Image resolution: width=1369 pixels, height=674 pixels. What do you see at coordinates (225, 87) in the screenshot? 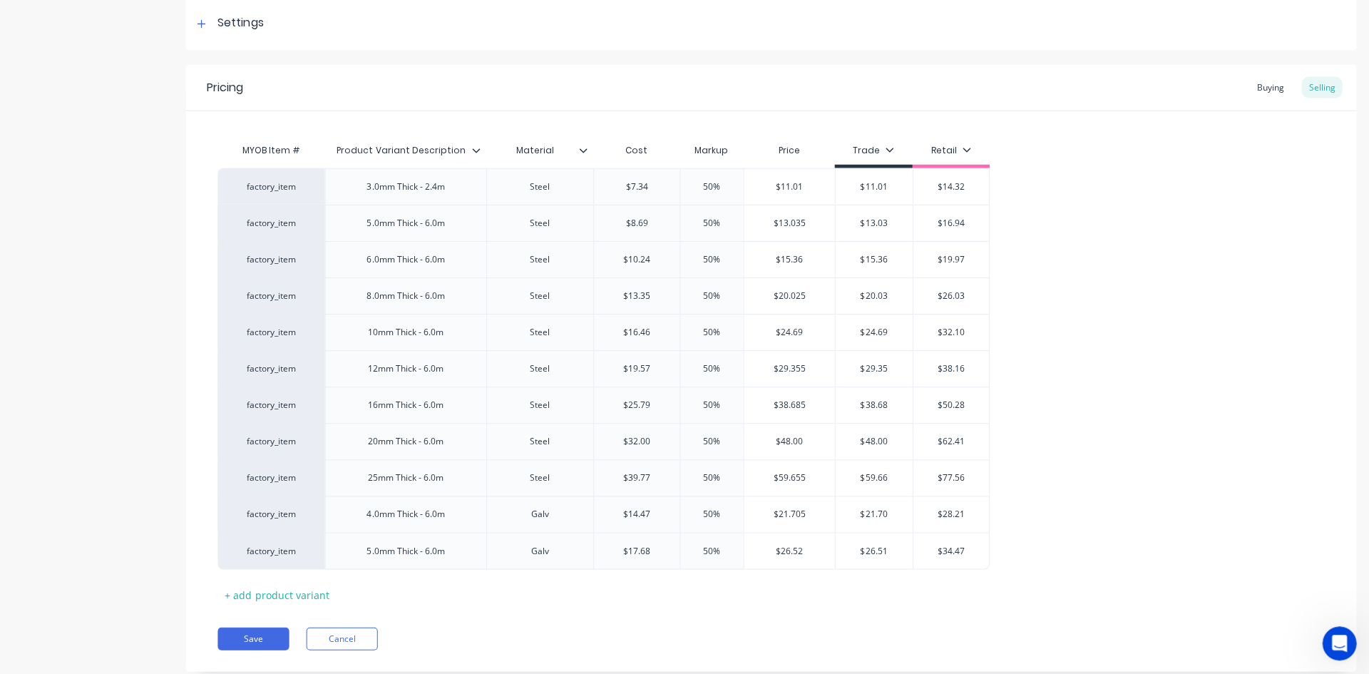
I see `div: Pricing` at bounding box center [225, 87].